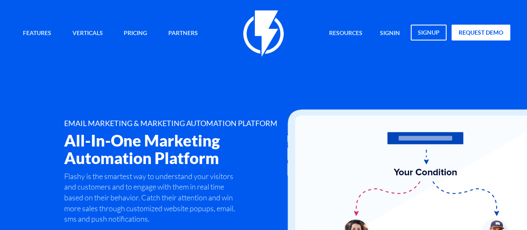 This screenshot has width=527, height=230. Describe the element at coordinates (429, 32) in the screenshot. I see `a: signup` at that location.